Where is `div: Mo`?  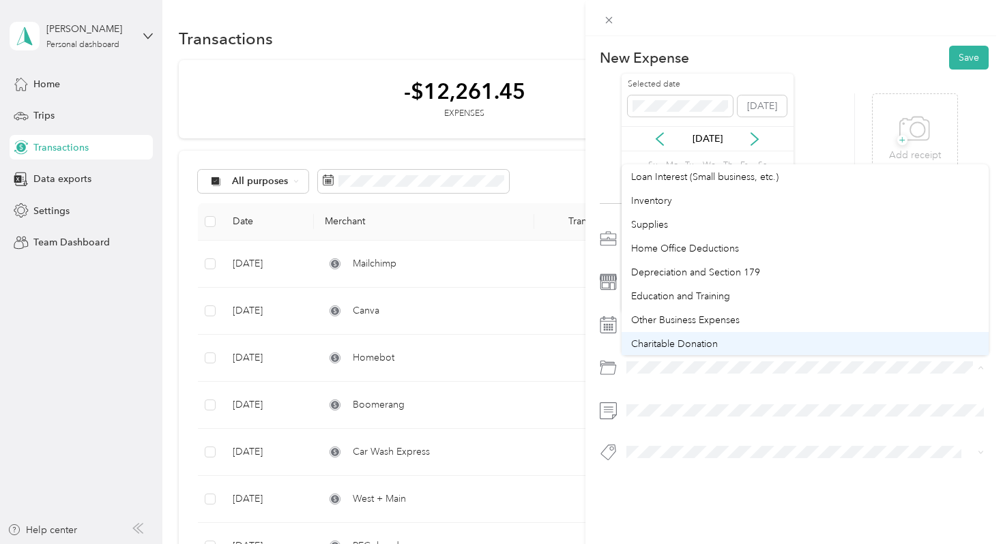
div: Mo is located at coordinates (671, 166).